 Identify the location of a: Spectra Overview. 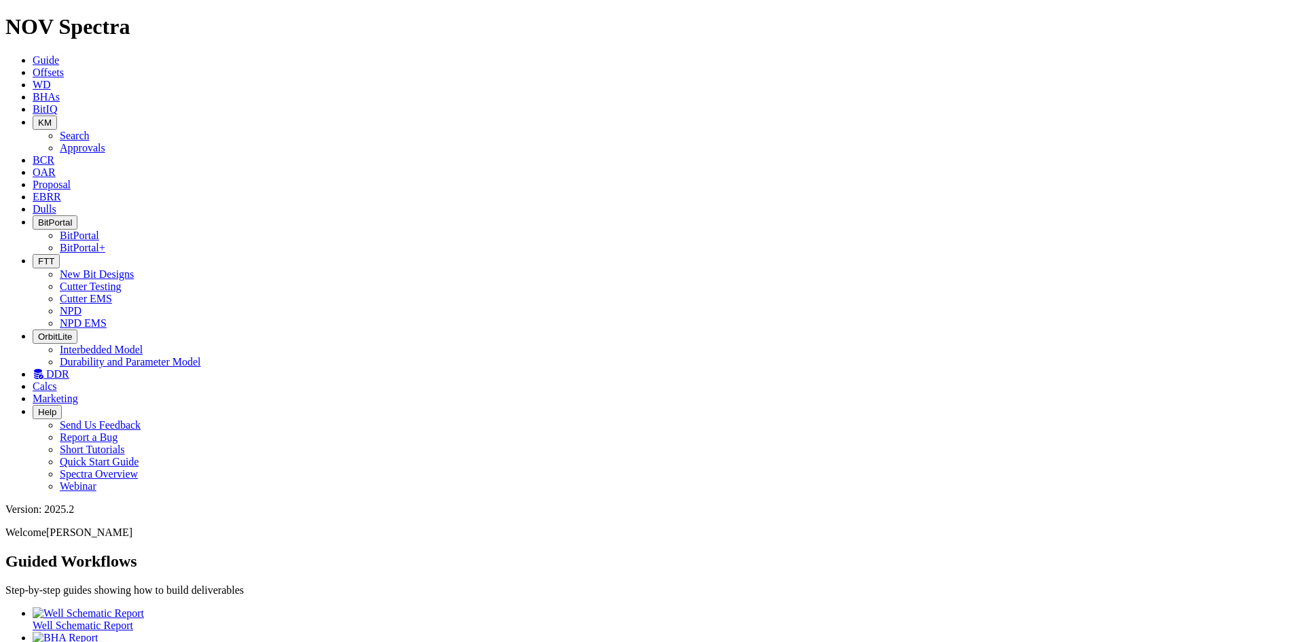
(98, 473).